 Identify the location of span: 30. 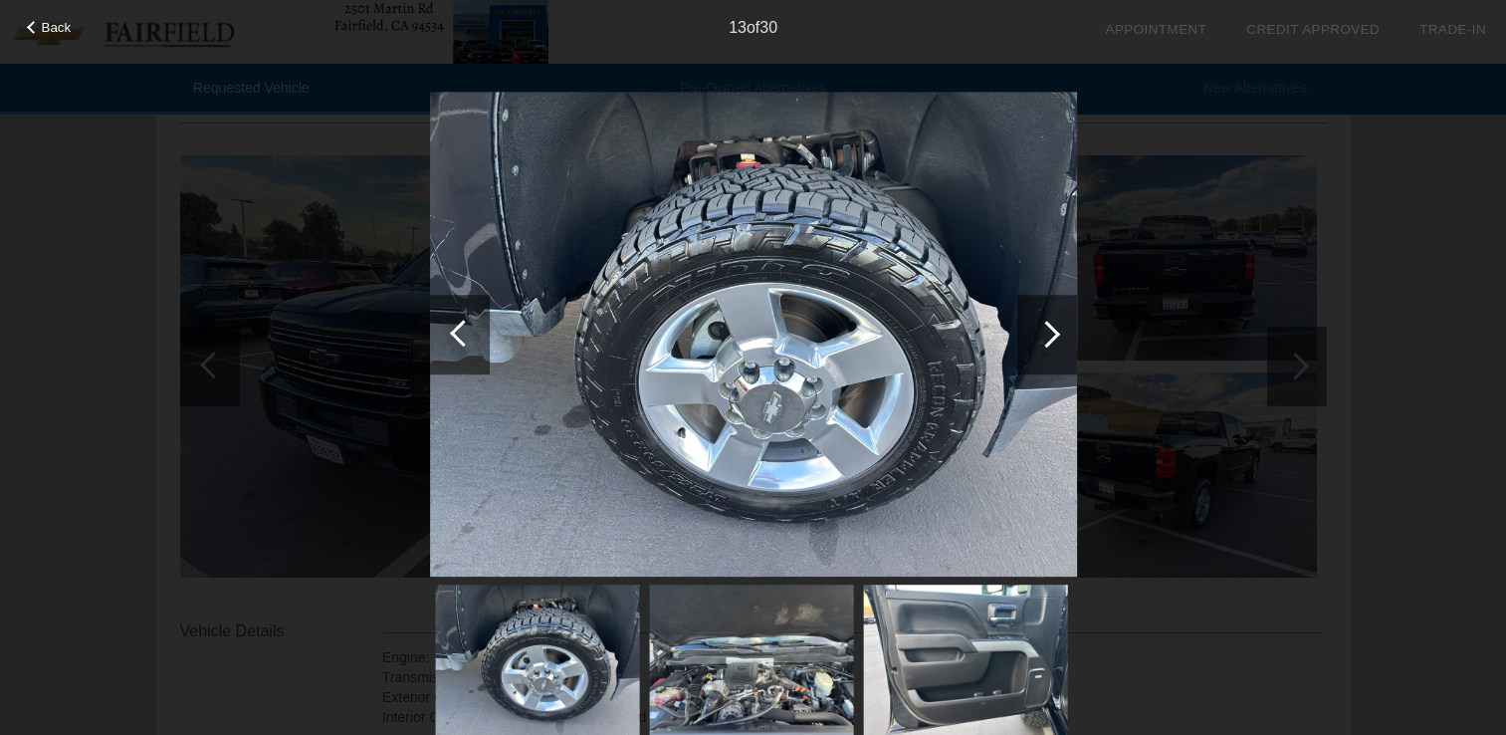
(769, 27).